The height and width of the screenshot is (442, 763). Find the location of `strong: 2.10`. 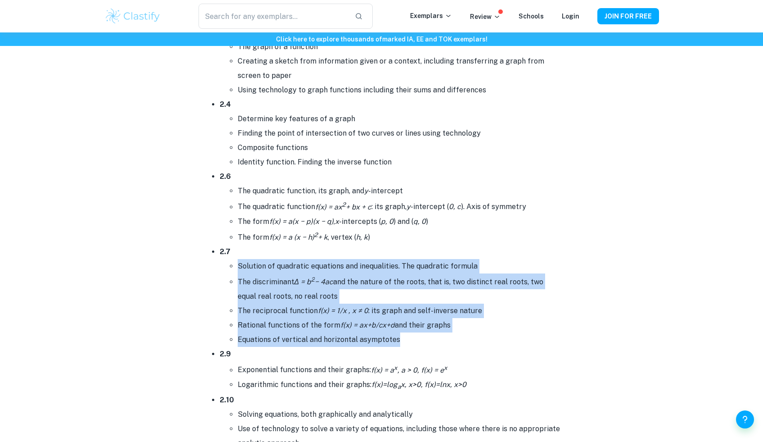

strong: 2.10 is located at coordinates (227, 399).